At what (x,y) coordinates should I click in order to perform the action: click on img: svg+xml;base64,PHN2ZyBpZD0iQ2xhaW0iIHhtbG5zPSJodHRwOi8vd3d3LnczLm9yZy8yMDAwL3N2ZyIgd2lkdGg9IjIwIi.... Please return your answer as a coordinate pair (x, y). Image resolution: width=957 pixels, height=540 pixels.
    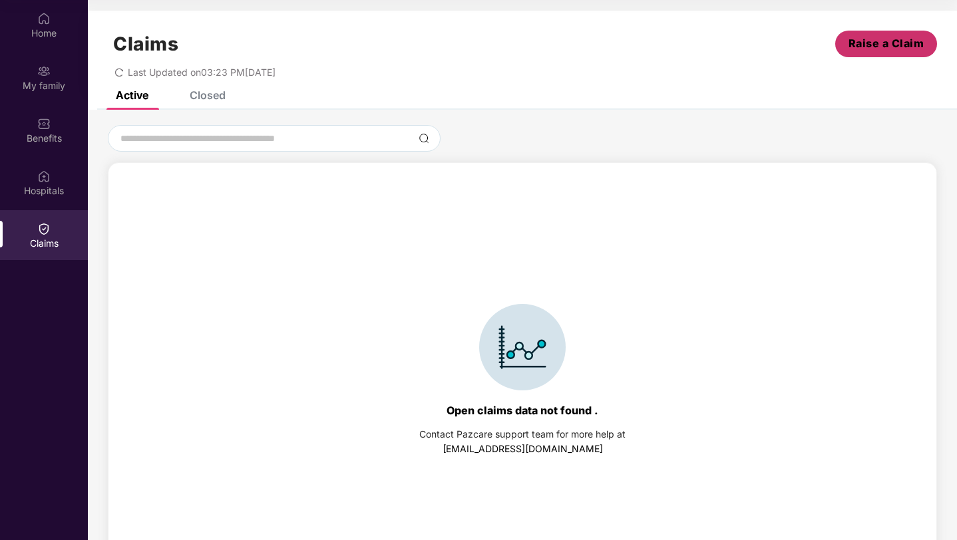
    Looking at the image, I should click on (44, 229).